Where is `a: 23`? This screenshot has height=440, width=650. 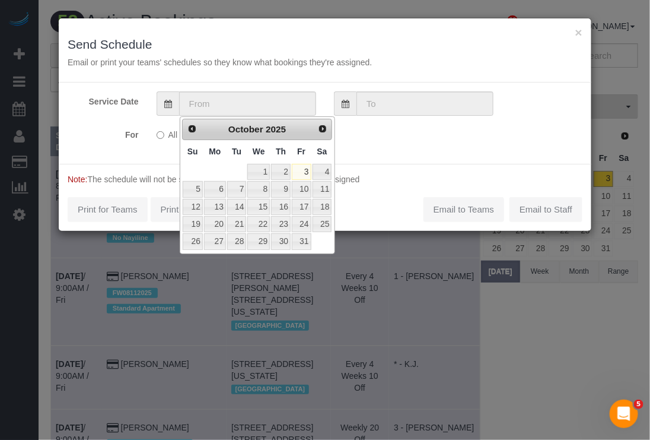 a: 23 is located at coordinates (281, 224).